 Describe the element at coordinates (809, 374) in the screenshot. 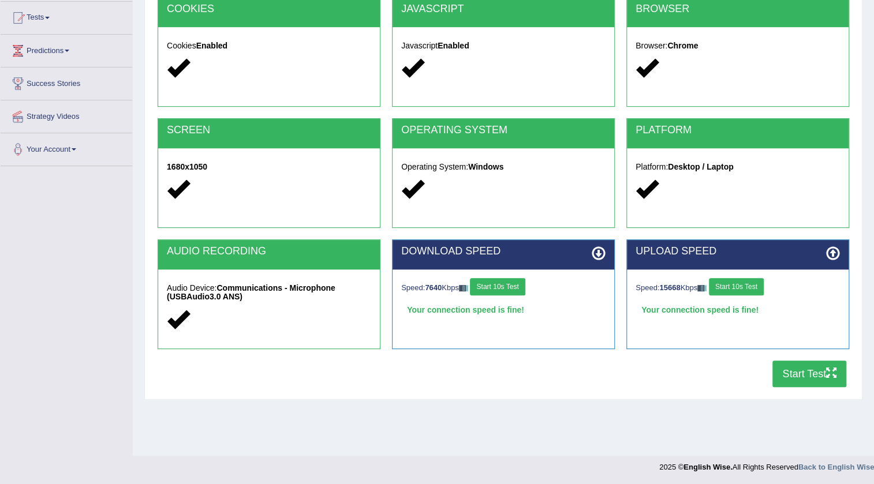

I see `button: Start Test` at that location.